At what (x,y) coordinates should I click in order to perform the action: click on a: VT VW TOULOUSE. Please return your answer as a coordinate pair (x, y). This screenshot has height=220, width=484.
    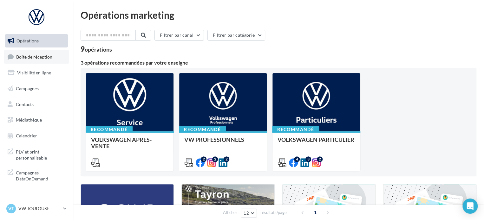
    Looking at the image, I should click on (36, 209).